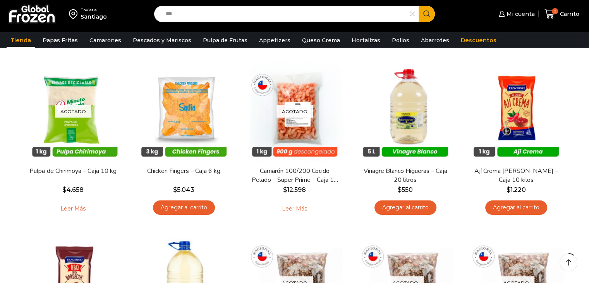 This screenshot has width=589, height=283. What do you see at coordinates (516, 14) in the screenshot?
I see `a: Mi cuenta` at bounding box center [516, 14].